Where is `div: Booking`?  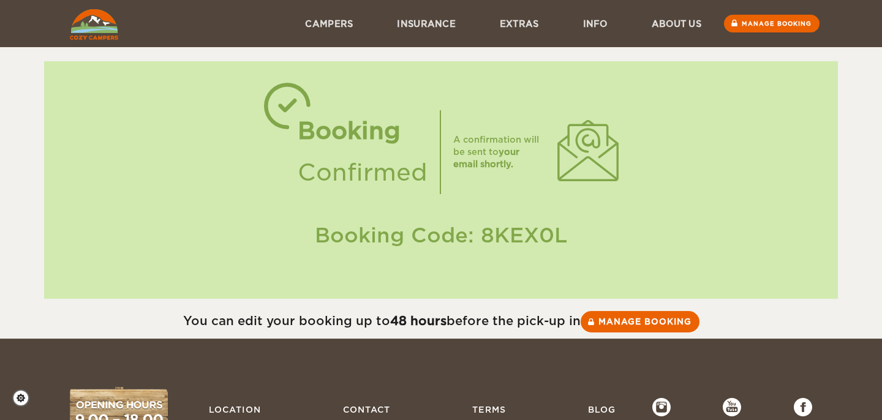
div: Booking is located at coordinates (363, 131).